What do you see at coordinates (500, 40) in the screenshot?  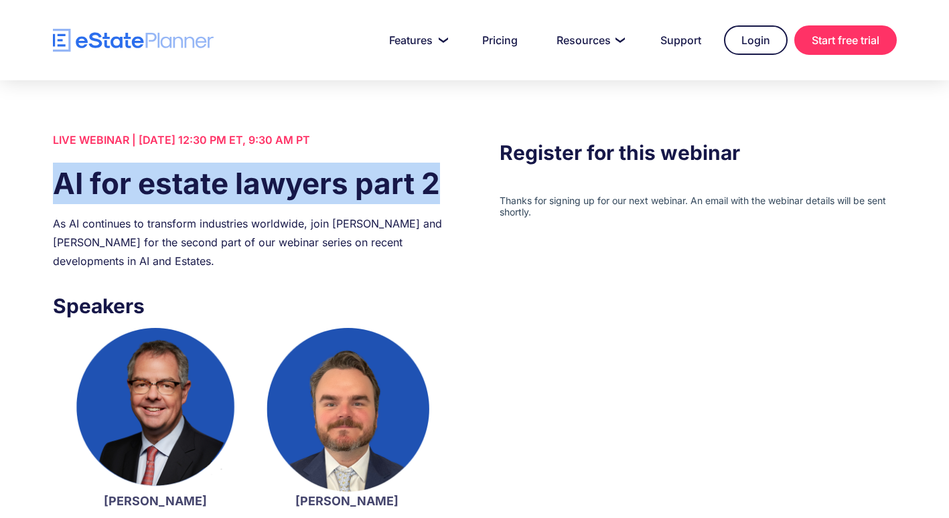 I see `a: Pricing` at bounding box center [500, 40].